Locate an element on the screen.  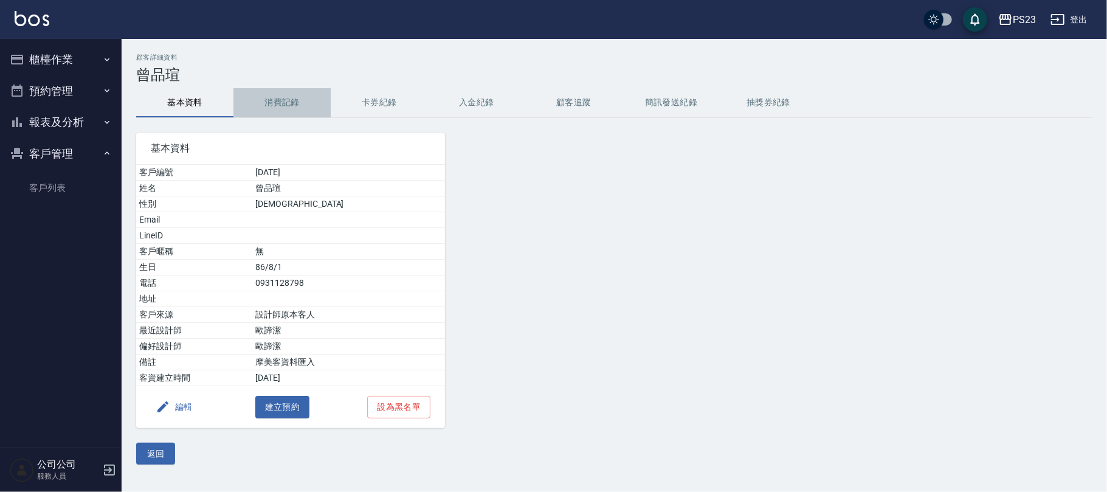
h2: 顧客詳細資料 is located at coordinates (614, 57).